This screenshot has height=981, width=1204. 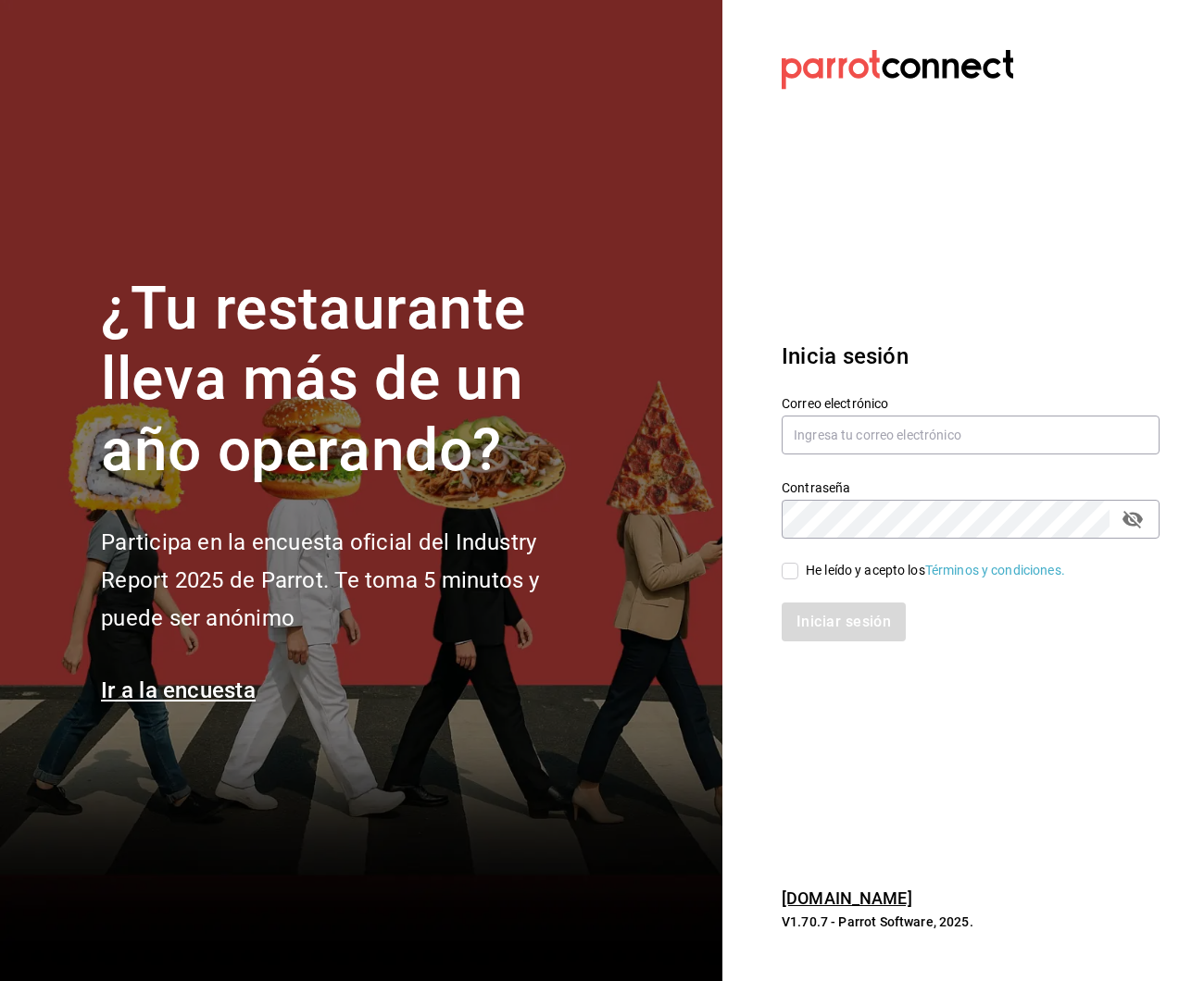 What do you see at coordinates (971, 487) in the screenshot?
I see `label: Contraseña` at bounding box center [971, 487].